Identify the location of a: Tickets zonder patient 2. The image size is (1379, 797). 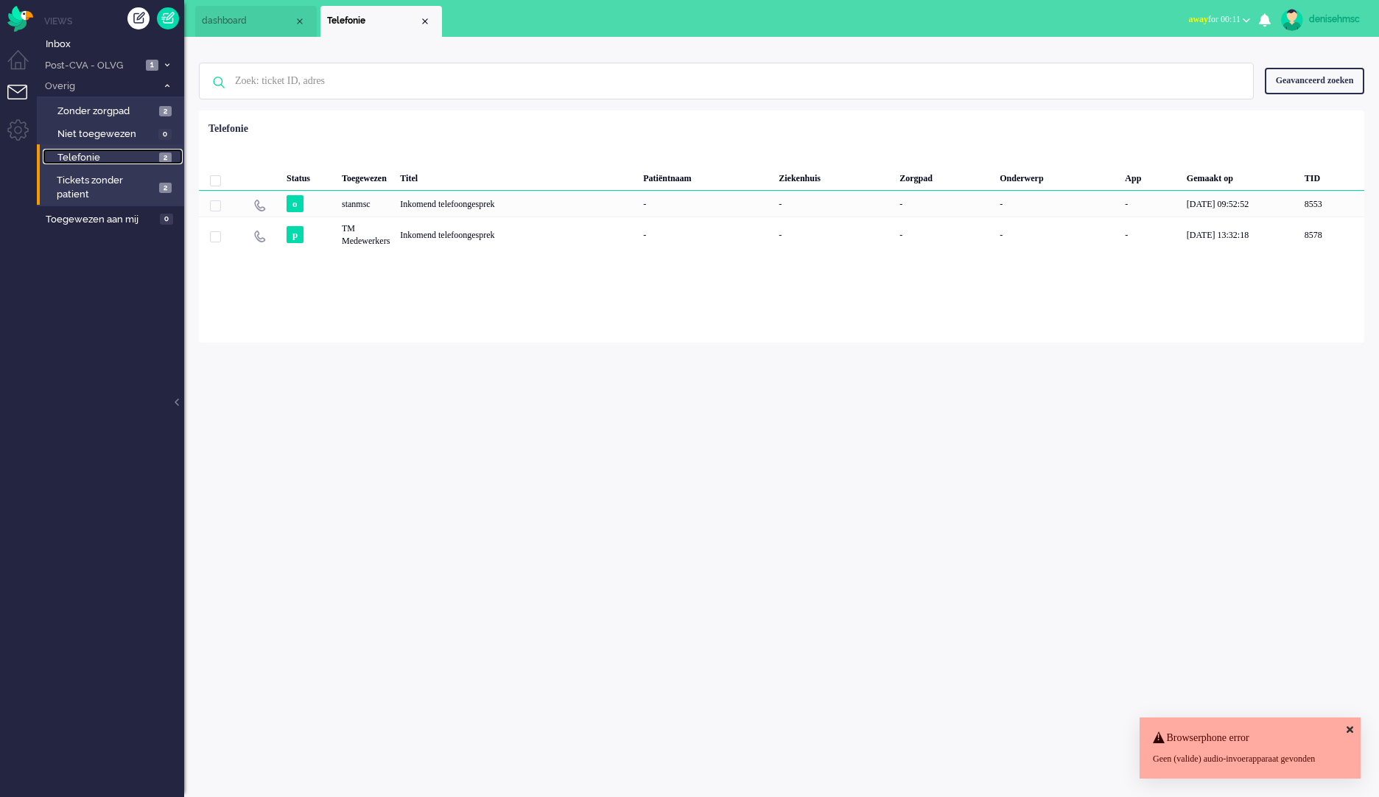
(113, 186).